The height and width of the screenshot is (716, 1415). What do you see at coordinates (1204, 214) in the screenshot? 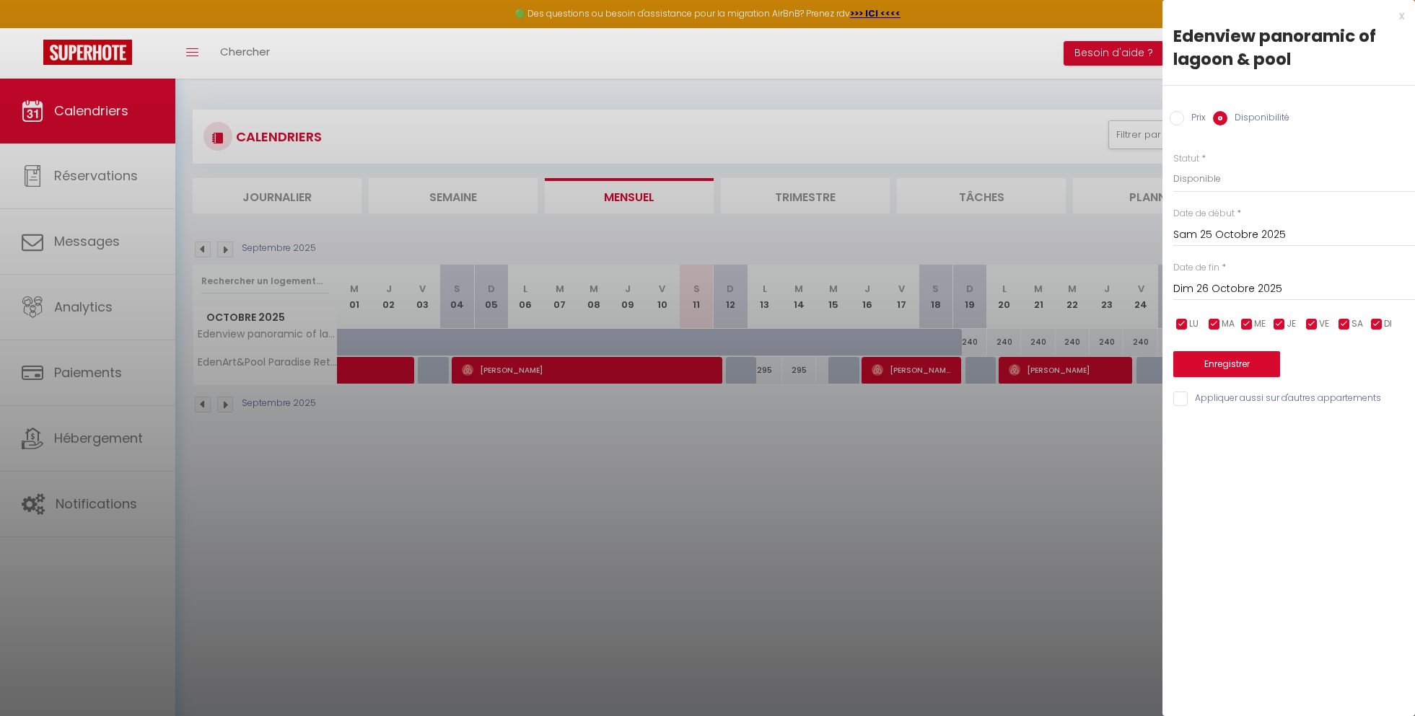
I see `label: Date de début` at bounding box center [1204, 214].